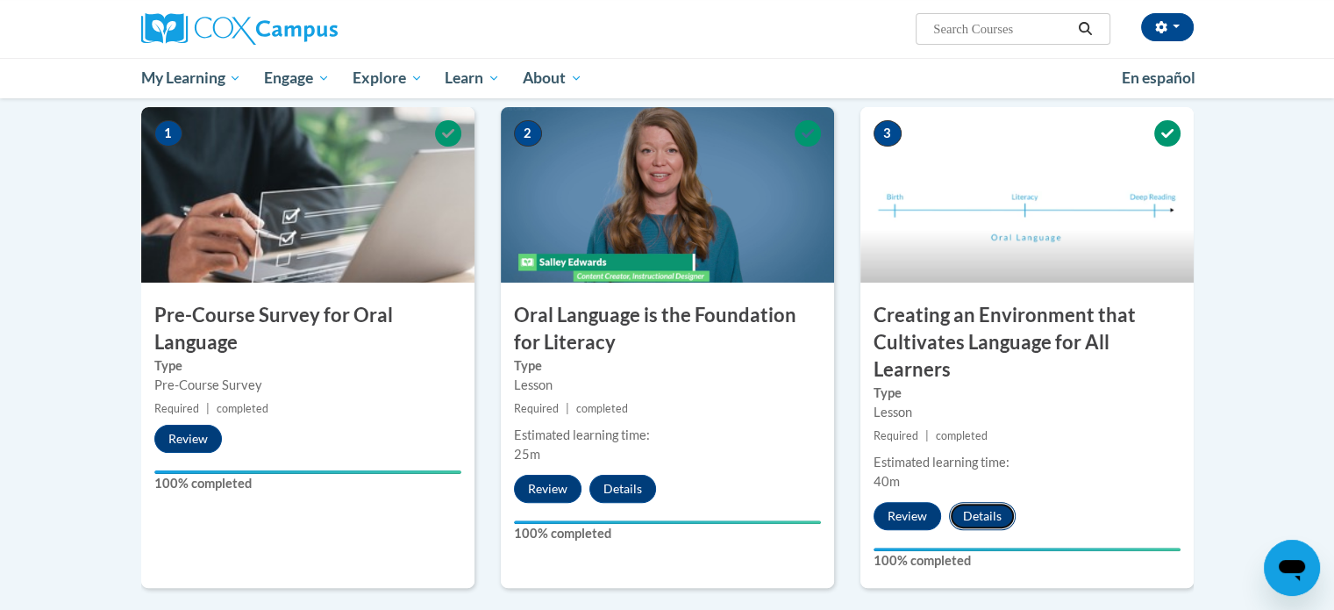 The width and height of the screenshot is (1334, 610). What do you see at coordinates (190, 78) in the screenshot?
I see `span: My Learning` at bounding box center [190, 78].